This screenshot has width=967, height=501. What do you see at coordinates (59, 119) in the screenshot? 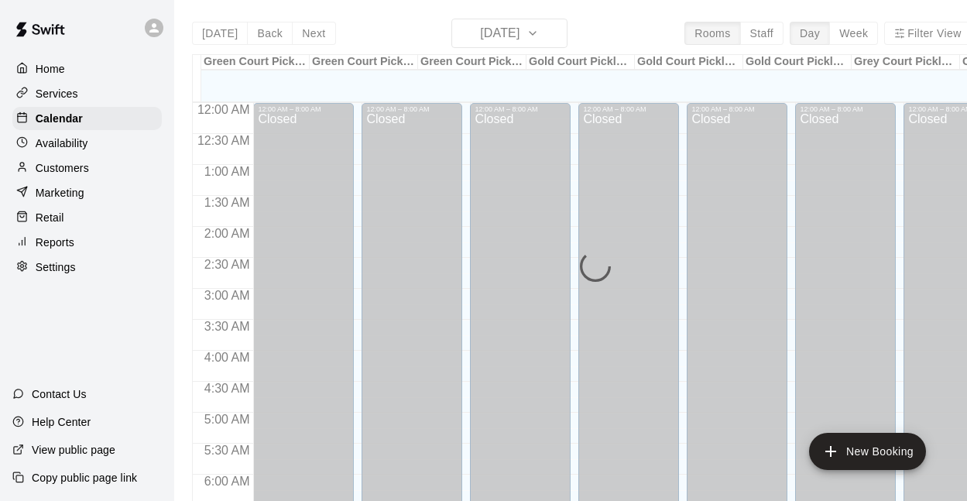
I see `p: Calendar` at bounding box center [59, 119].